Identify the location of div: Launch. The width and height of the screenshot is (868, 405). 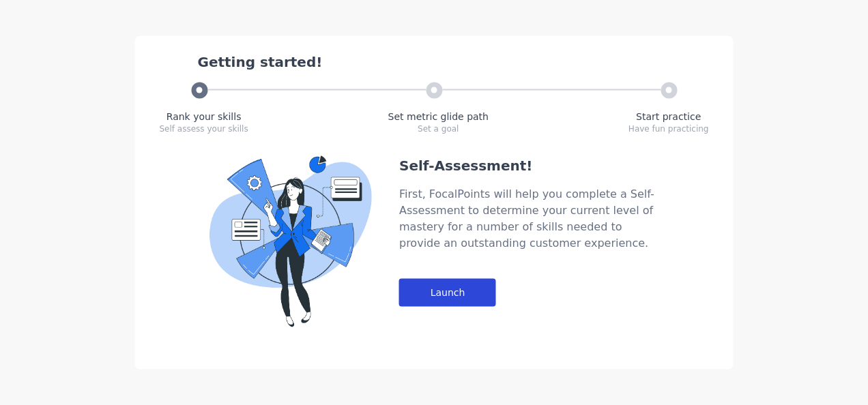
(447, 293).